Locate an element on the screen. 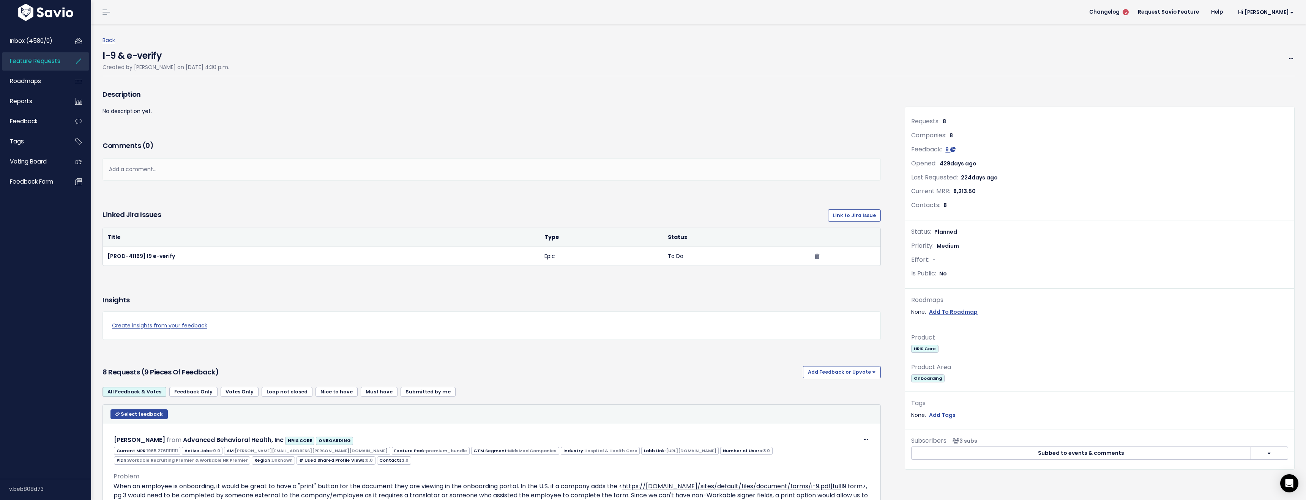  a: Back is located at coordinates (109, 40).